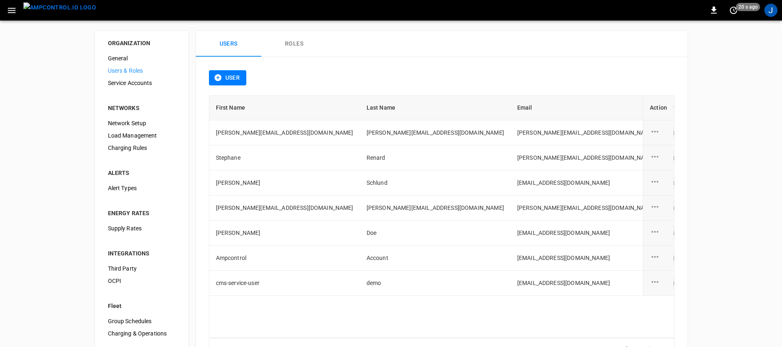 The image size is (782, 347). What do you see at coordinates (142, 333) in the screenshot?
I see `div: Charging & Operations` at bounding box center [142, 333].